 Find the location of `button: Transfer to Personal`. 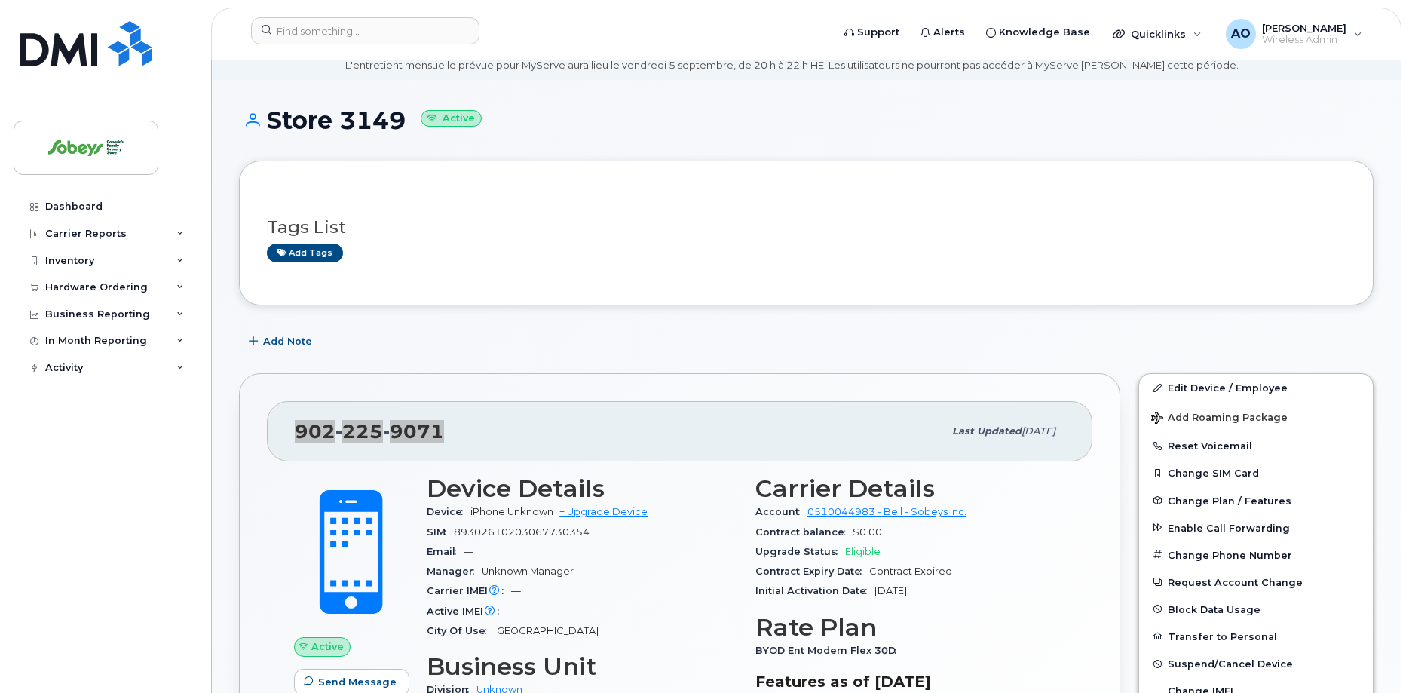

button: Transfer to Personal is located at coordinates (1256, 636).